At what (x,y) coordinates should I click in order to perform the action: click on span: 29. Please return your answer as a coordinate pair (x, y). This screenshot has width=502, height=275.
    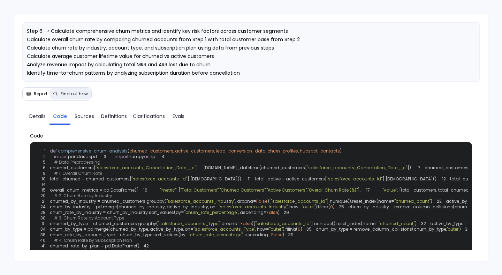
    Looking at the image, I should click on (286, 212).